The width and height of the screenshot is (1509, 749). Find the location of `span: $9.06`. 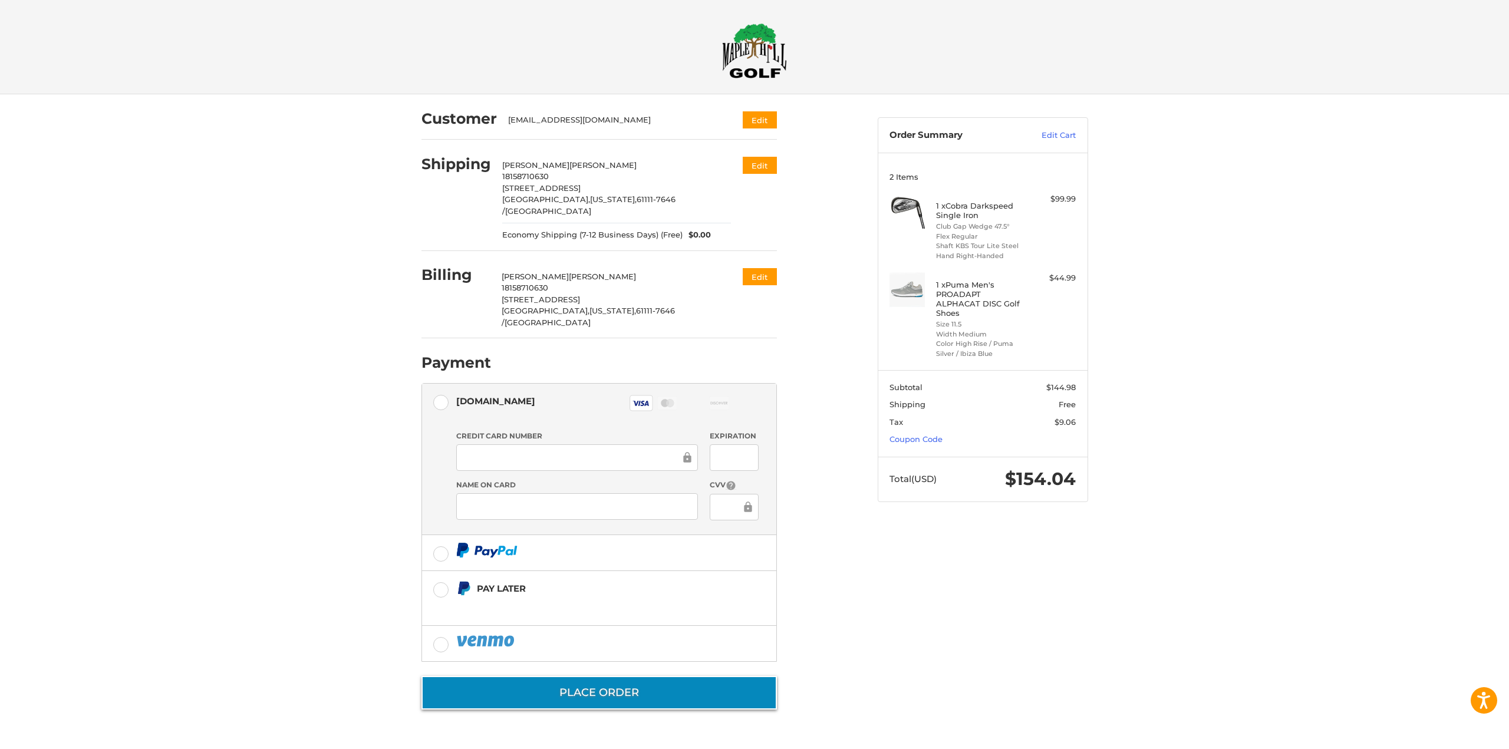

span: $9.06 is located at coordinates (1065, 422).